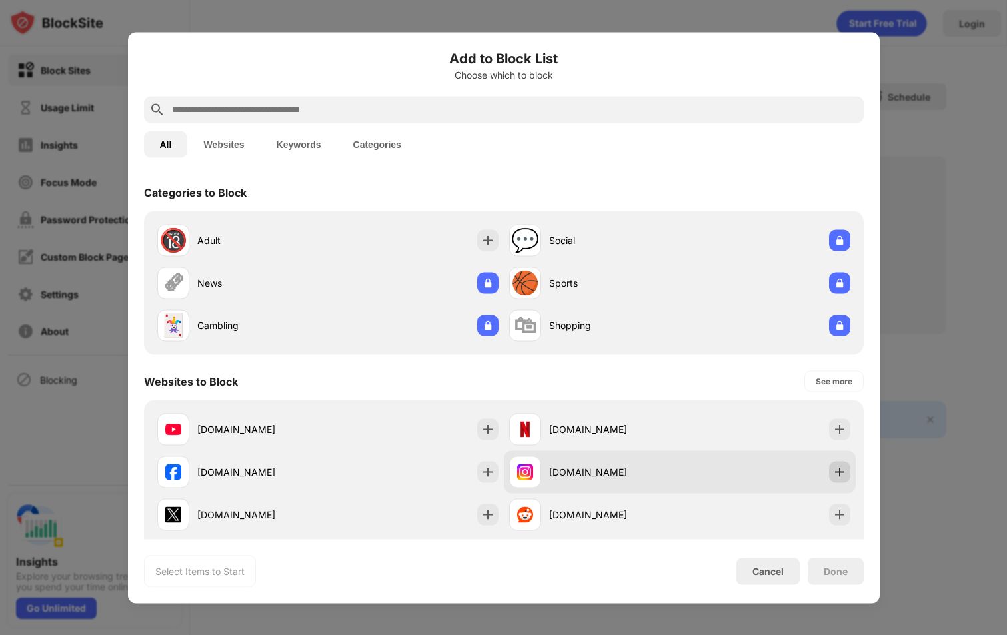 This screenshot has width=1007, height=635. What do you see at coordinates (377, 144) in the screenshot?
I see `button: Categories` at bounding box center [377, 144].